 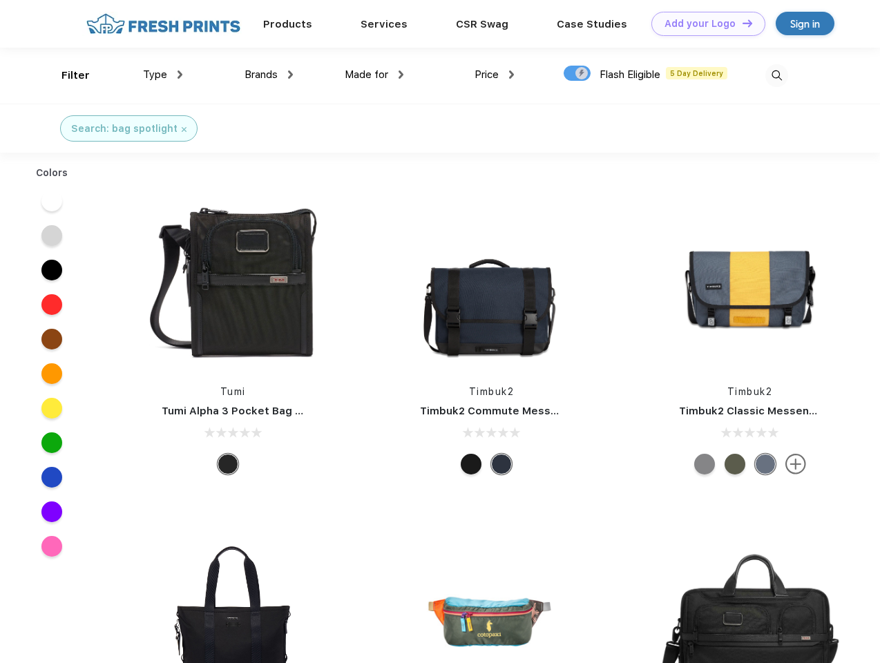 What do you see at coordinates (501, 464) in the screenshot?
I see `div: Eco Nautical` at bounding box center [501, 464].